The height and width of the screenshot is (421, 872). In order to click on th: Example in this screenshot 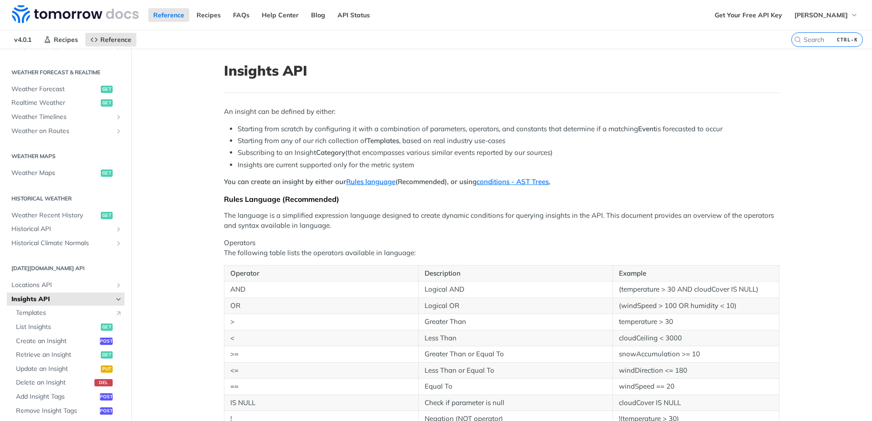, I will do `click(696, 274)`.